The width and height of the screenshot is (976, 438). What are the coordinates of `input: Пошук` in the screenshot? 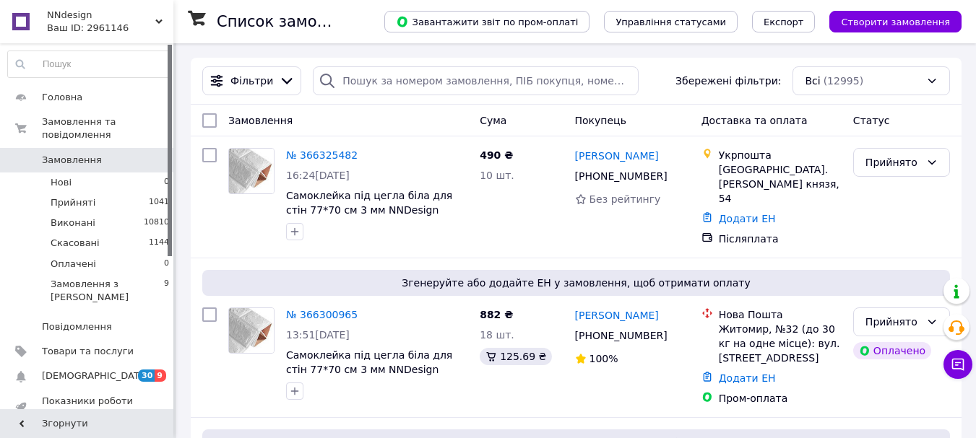 It's located at (89, 64).